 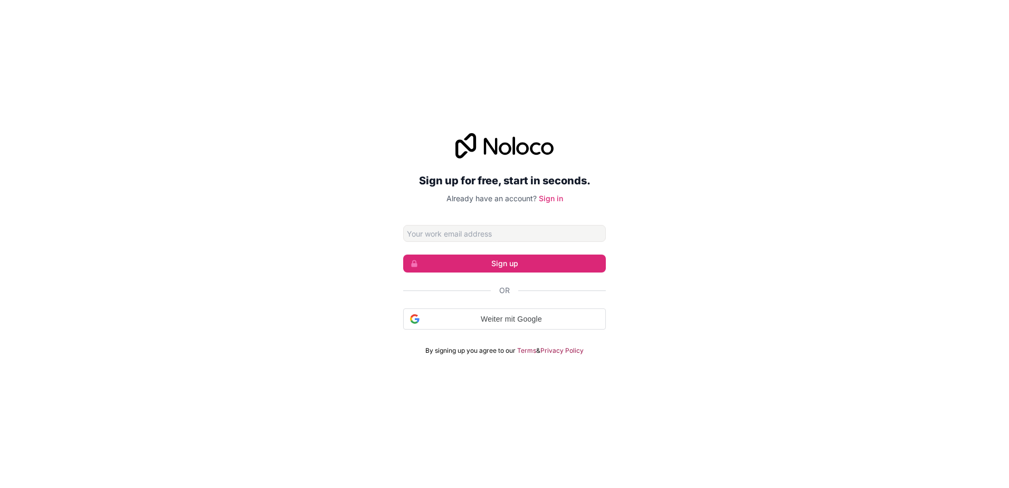 What do you see at coordinates (504, 233) in the screenshot?
I see `input: Email address` at bounding box center [504, 233].